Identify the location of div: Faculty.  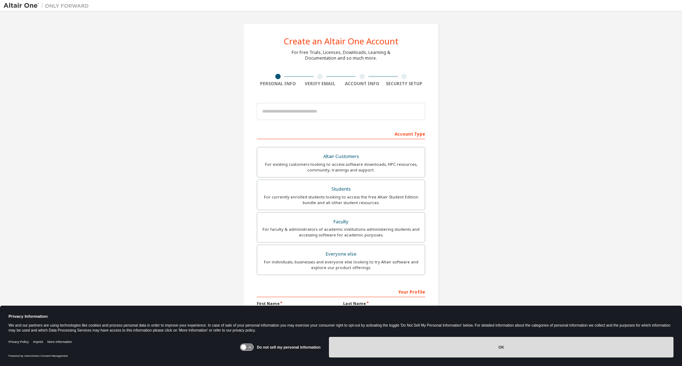
(341, 222).